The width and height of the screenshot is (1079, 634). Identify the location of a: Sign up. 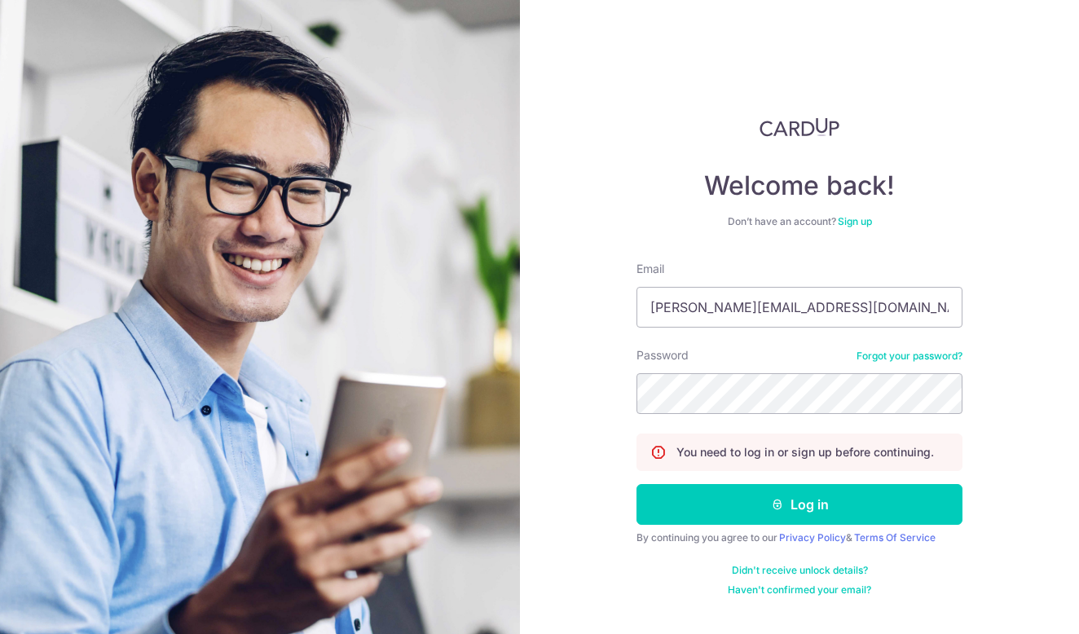
(855, 221).